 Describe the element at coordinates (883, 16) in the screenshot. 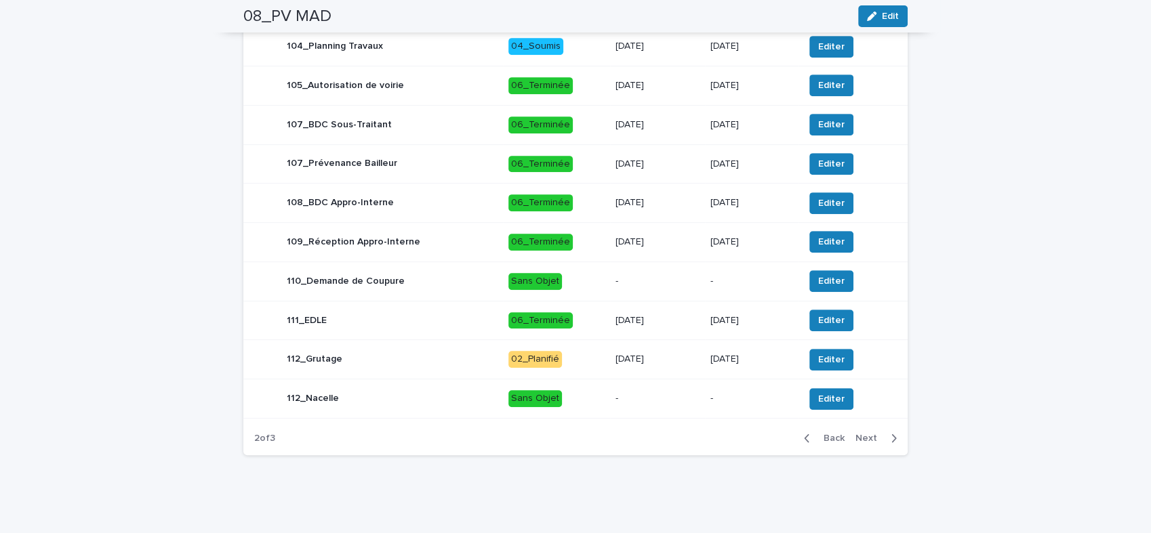

I see `button: Edit` at that location.